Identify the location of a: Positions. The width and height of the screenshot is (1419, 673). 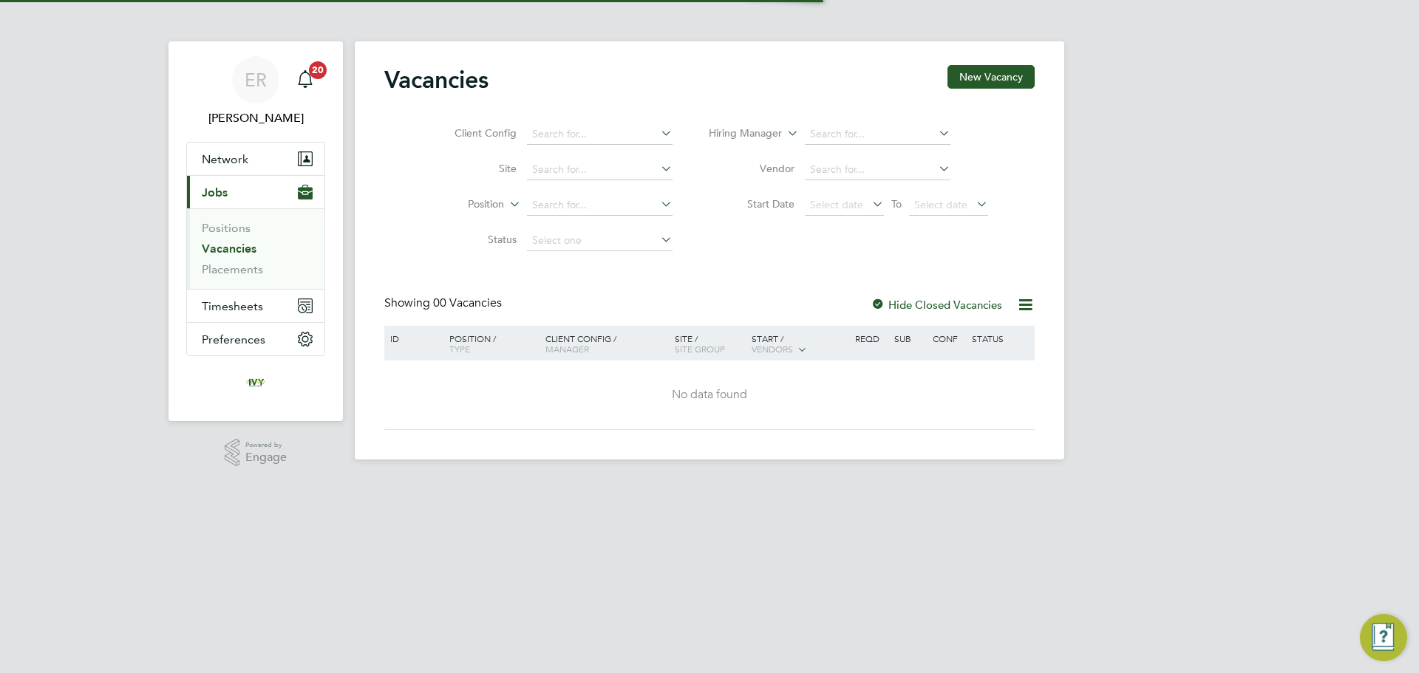
(226, 228).